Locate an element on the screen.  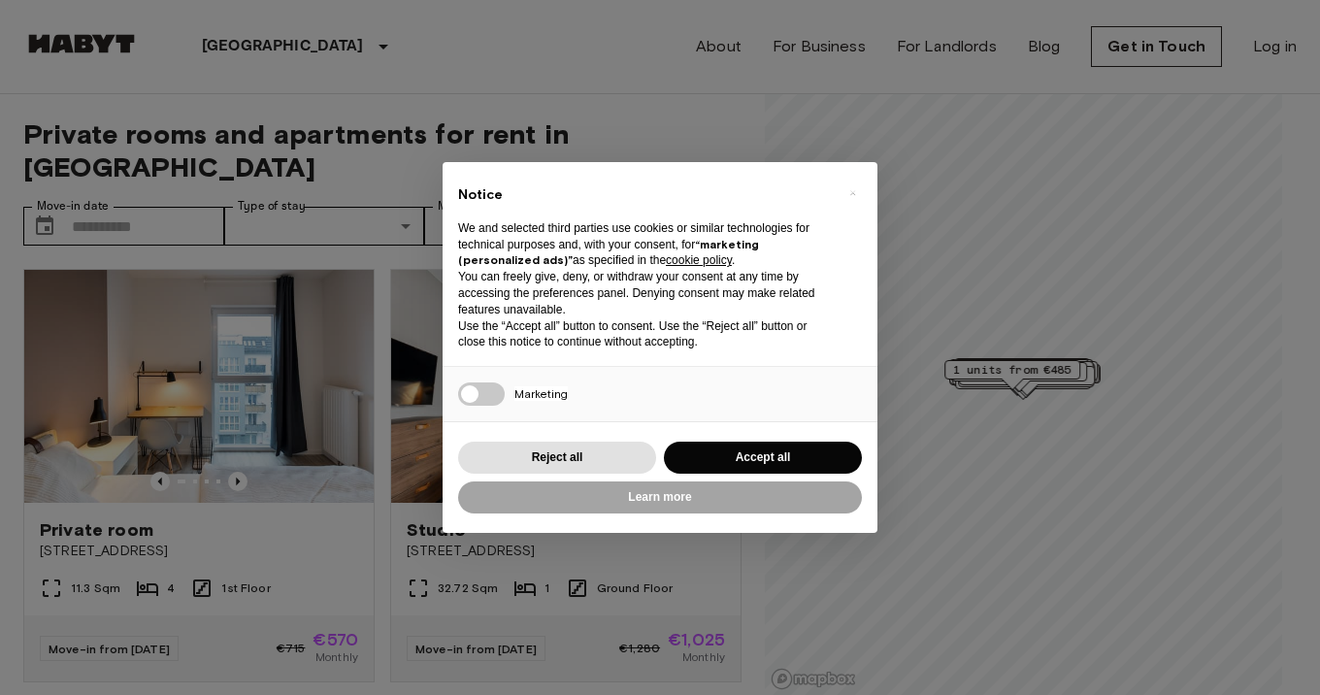
p: We and selected third parties use cookies or similar technologies for technical purposes and, wit... is located at coordinates (645, 245).